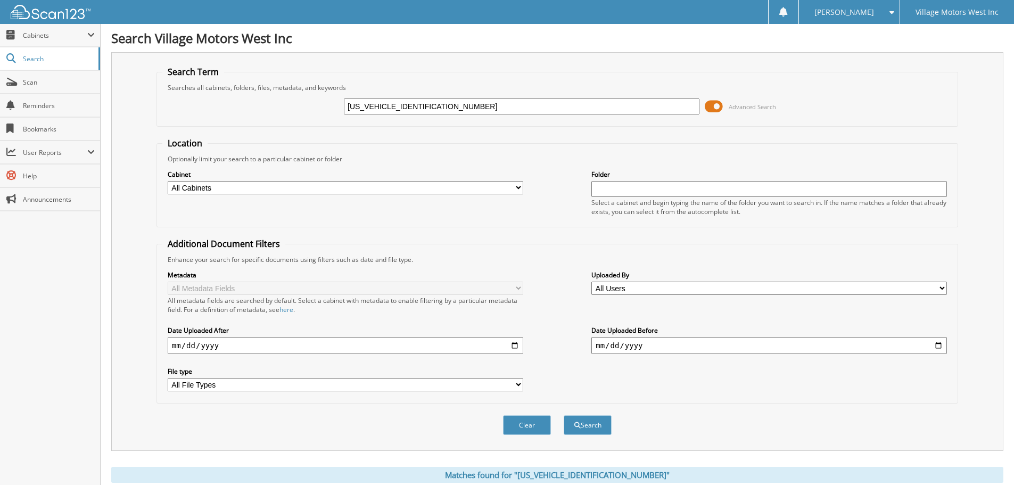 The height and width of the screenshot is (485, 1014). I want to click on label: Folder, so click(769, 174).